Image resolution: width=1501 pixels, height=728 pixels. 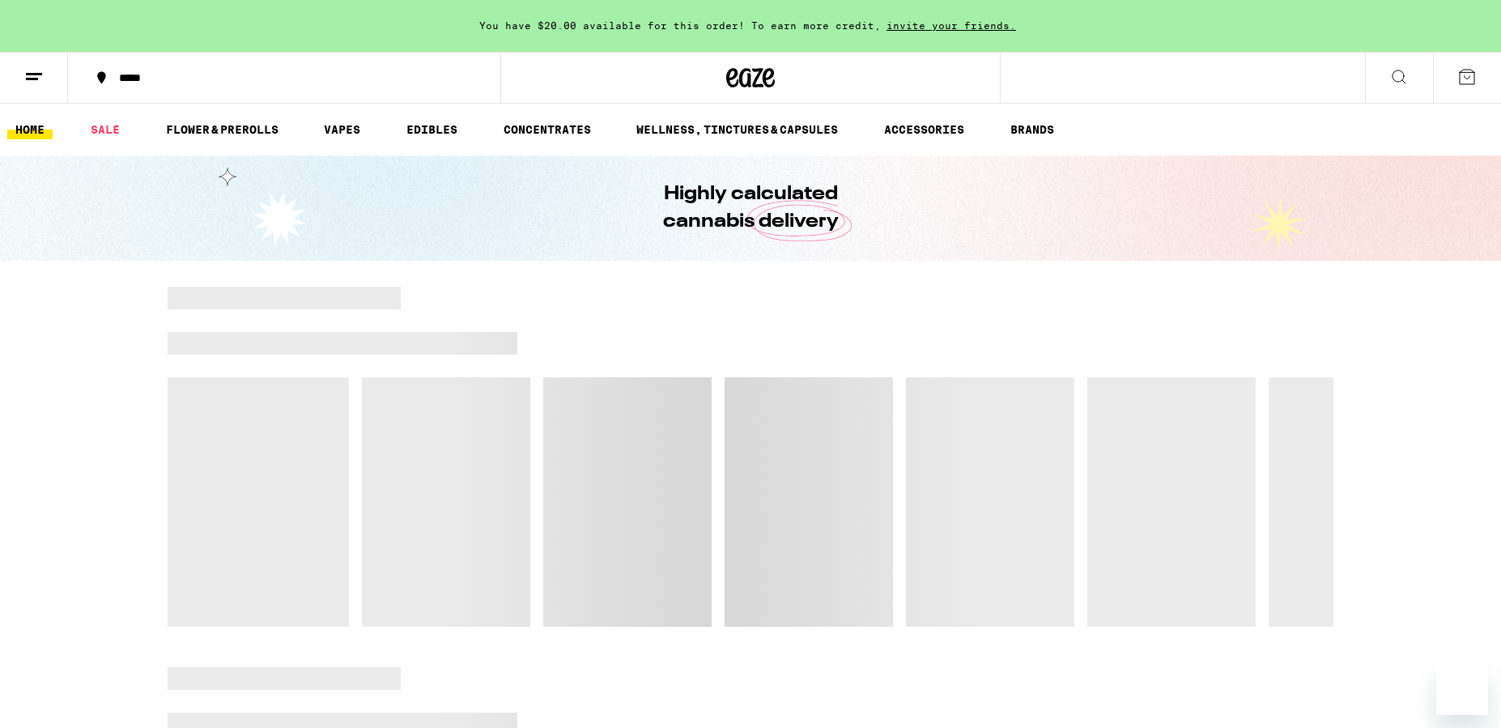 What do you see at coordinates (432, 130) in the screenshot?
I see `a: EDIBLES` at bounding box center [432, 130].